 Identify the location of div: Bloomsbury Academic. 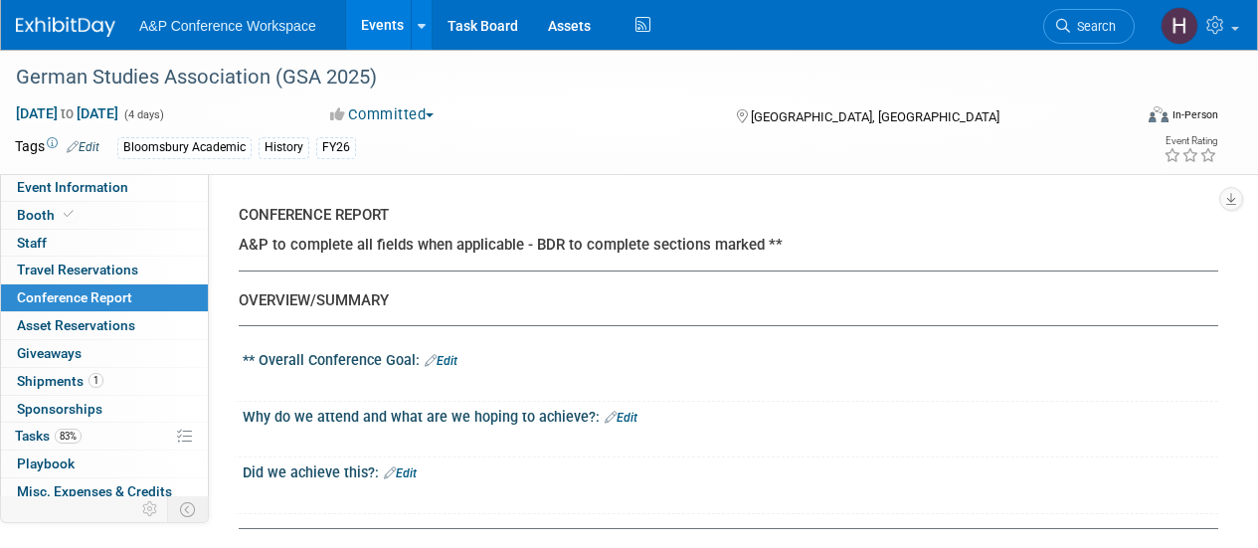
(184, 147).